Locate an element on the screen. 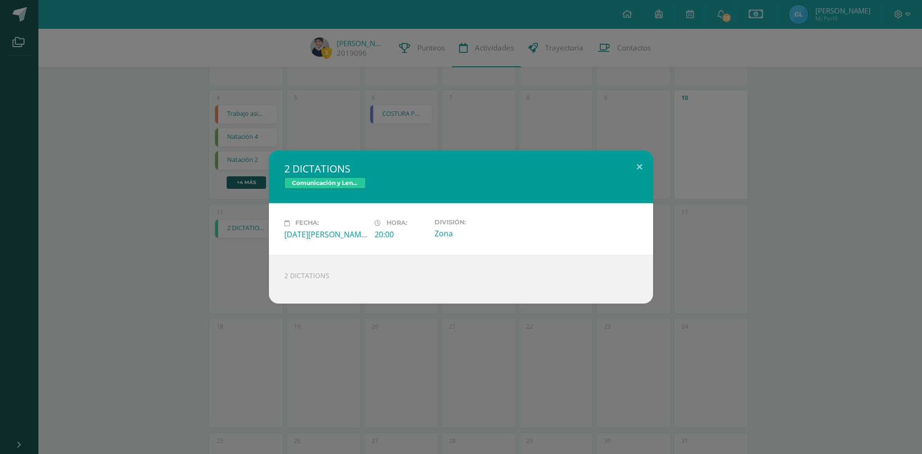 The height and width of the screenshot is (454, 922). div: 2 DICTATIONS is located at coordinates (461, 279).